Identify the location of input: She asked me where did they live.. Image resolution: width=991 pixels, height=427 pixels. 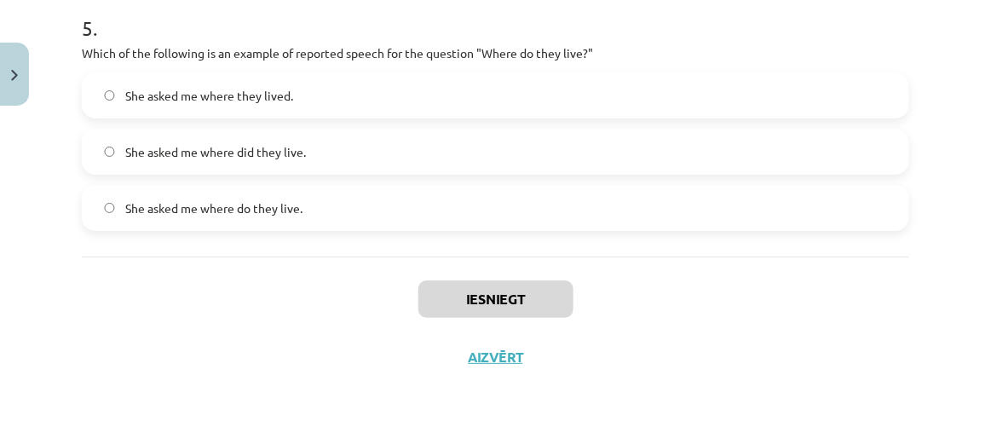
(109, 152).